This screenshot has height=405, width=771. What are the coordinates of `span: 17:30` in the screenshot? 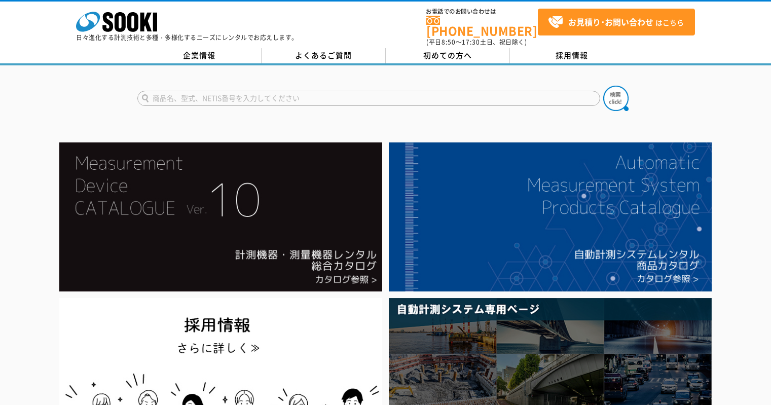 It's located at (471, 42).